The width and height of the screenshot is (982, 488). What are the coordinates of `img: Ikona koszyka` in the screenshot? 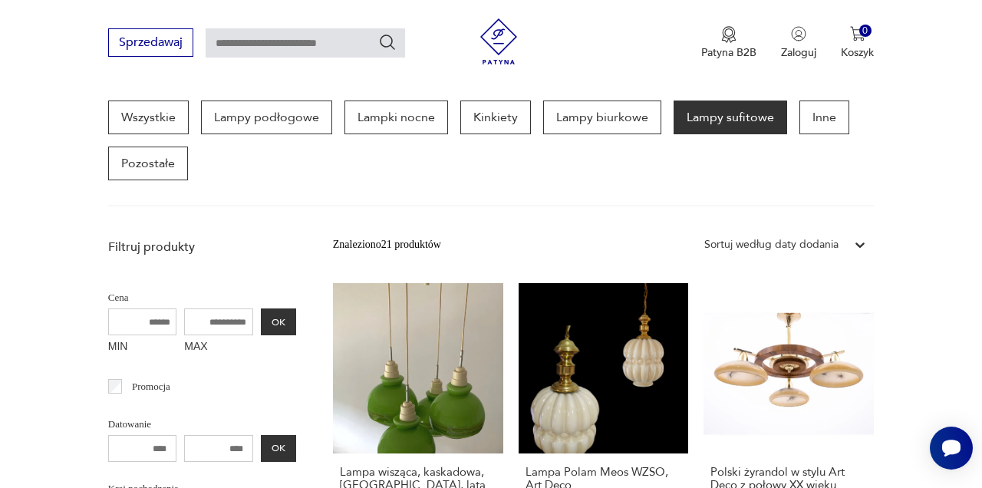 It's located at (858, 34).